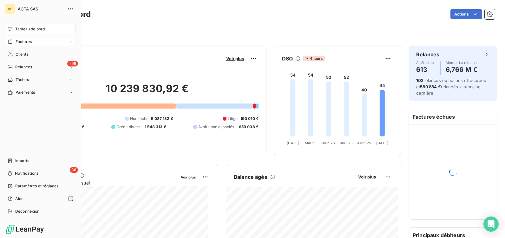  I want to click on span: 4 jours, so click(313, 59).